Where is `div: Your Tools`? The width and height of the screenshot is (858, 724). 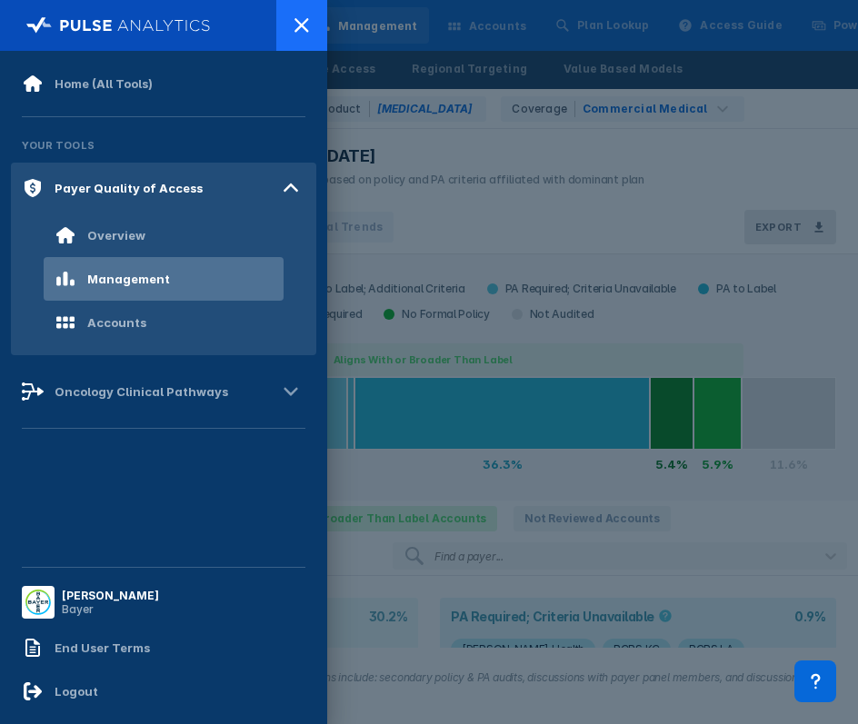
div: Your Tools is located at coordinates (164, 145).